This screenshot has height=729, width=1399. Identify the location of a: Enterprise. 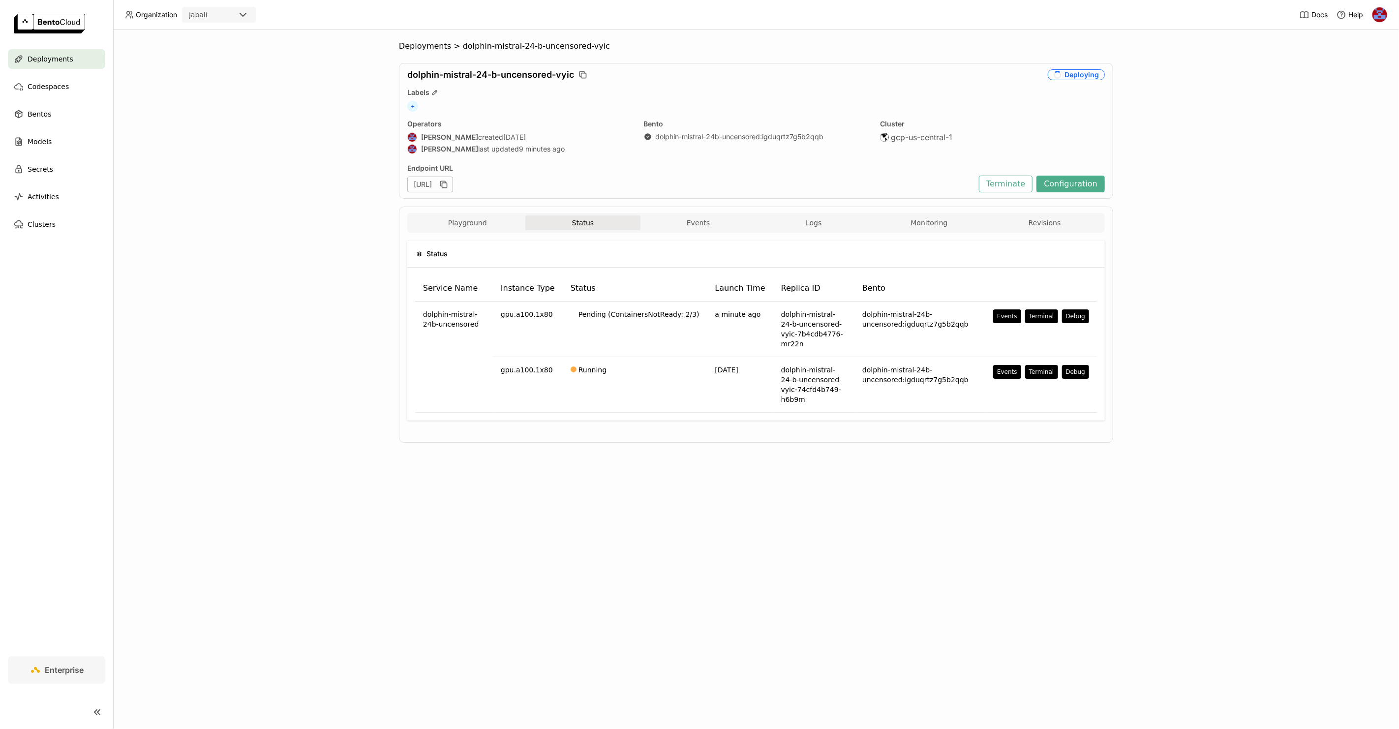
(57, 670).